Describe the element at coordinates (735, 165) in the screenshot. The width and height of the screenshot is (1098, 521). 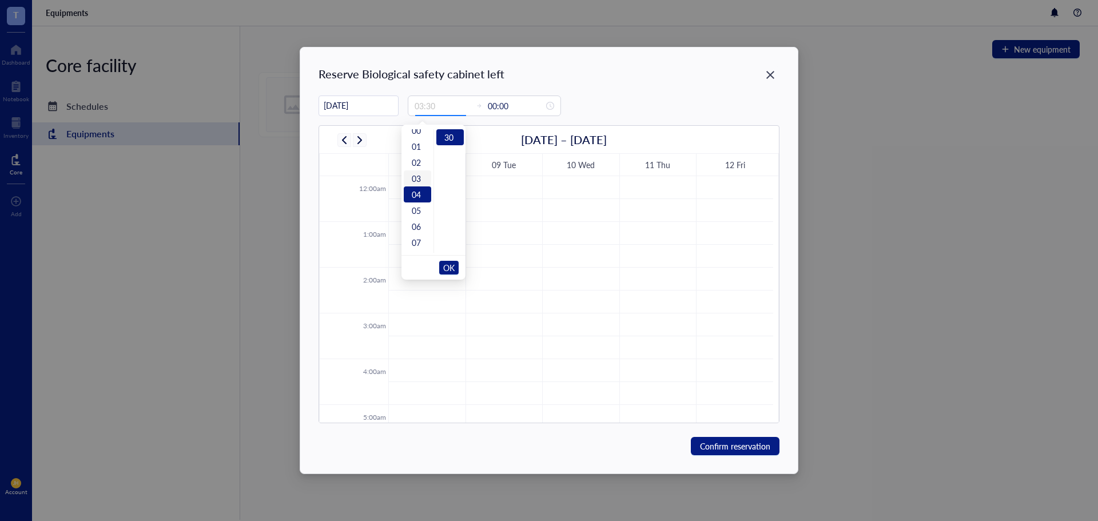
I see `div: 12 Fri` at that location.